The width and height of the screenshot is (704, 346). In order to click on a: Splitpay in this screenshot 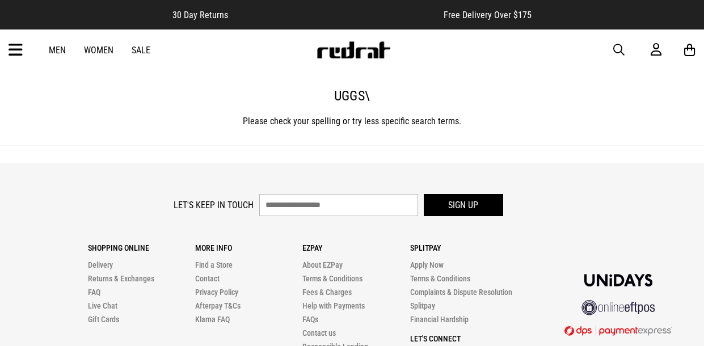, I will do `click(423, 306)`.